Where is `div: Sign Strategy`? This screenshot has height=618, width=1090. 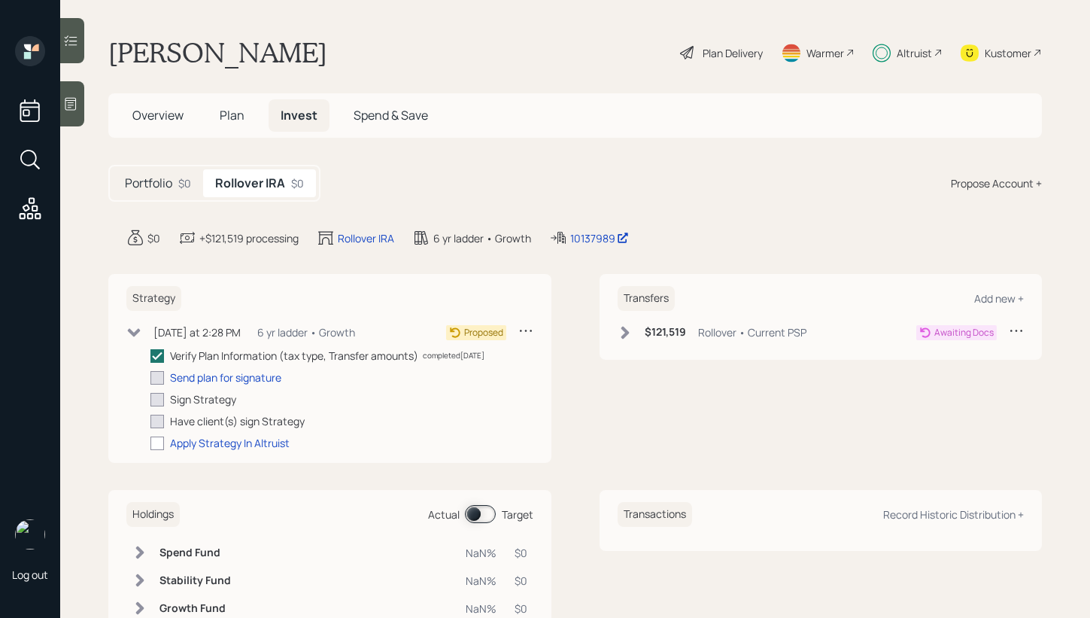
div: Sign Strategy is located at coordinates (203, 399).